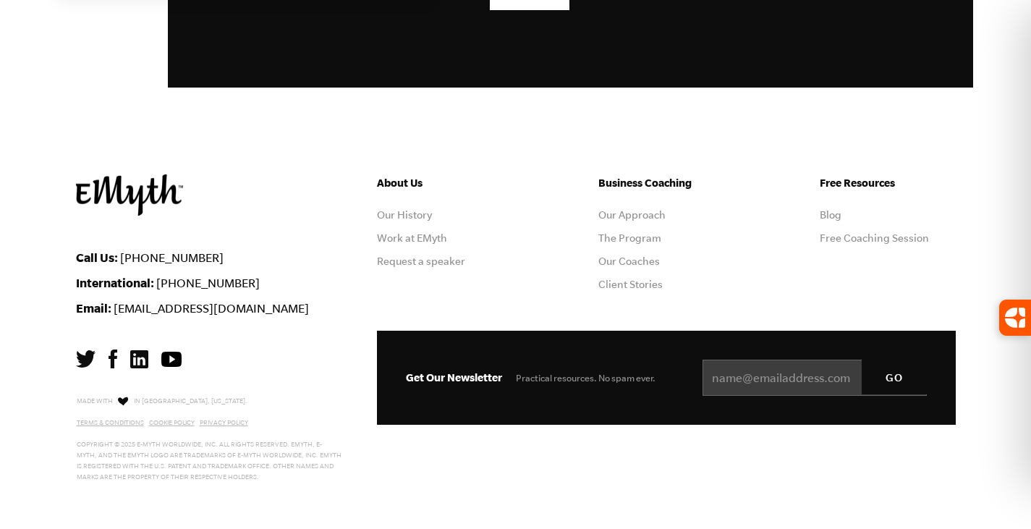 This screenshot has width=1031, height=529. Describe the element at coordinates (421, 261) in the screenshot. I see `a: Request a speaker` at that location.